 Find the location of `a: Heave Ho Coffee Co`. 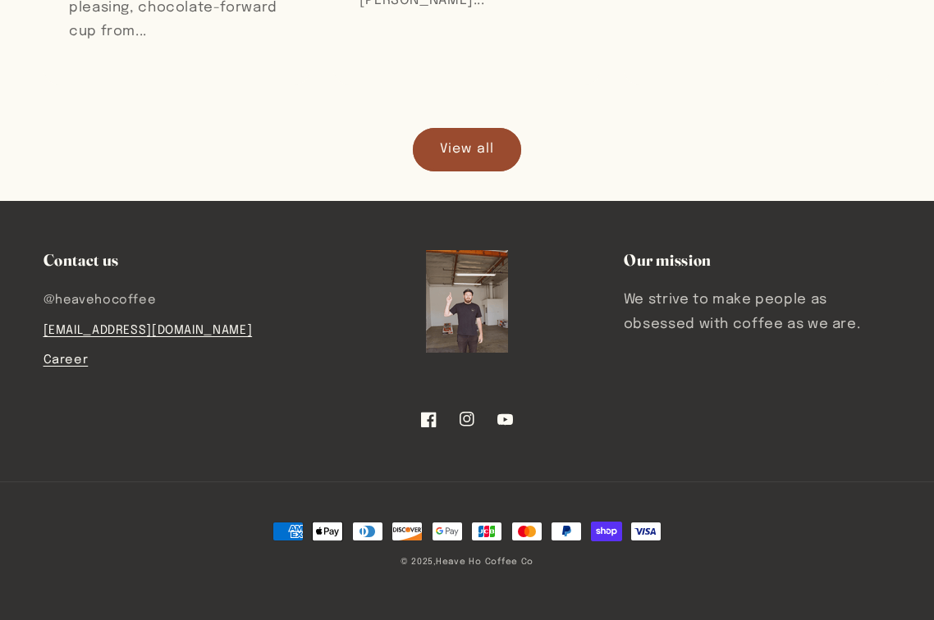

a: Heave Ho Coffee Co is located at coordinates (484, 562).